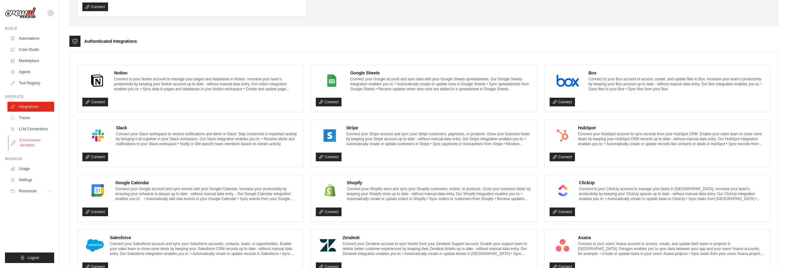 The width and height of the screenshot is (788, 268). What do you see at coordinates (677, 73) in the screenshot?
I see `h4: Box` at bounding box center [677, 73].